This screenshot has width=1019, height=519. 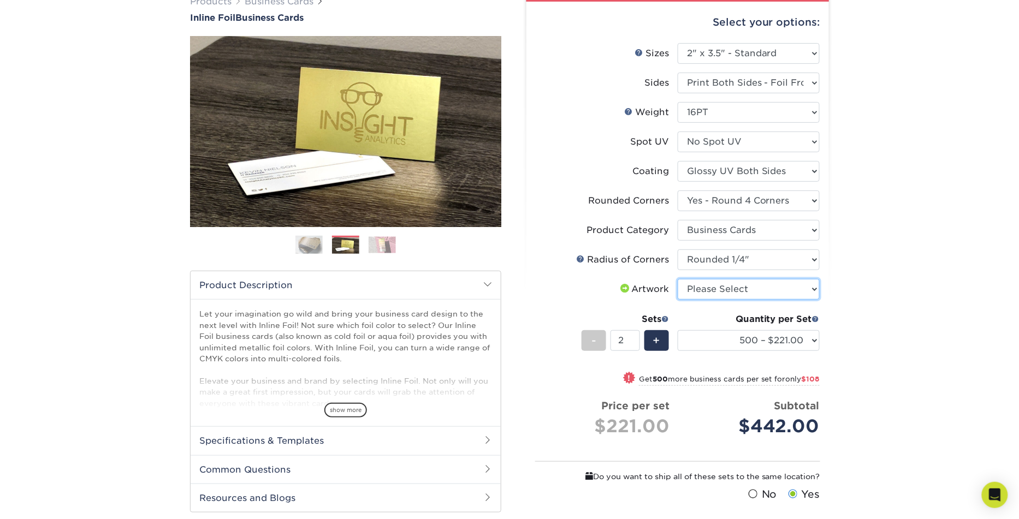 What do you see at coordinates (995, 495) in the screenshot?
I see `div: Open Intercom Messenger` at bounding box center [995, 495].